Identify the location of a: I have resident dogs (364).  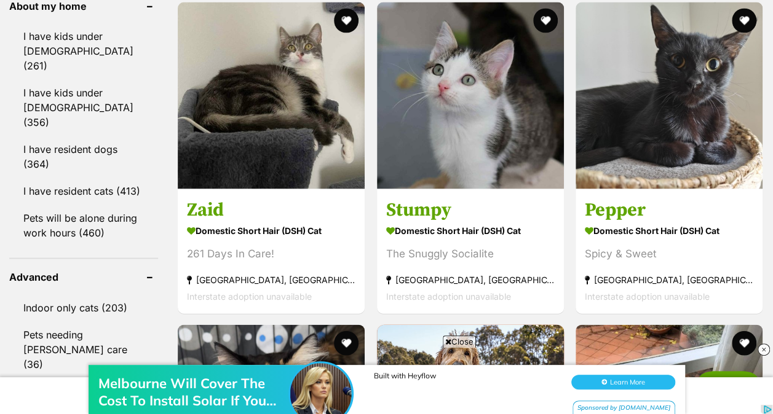
(84, 157).